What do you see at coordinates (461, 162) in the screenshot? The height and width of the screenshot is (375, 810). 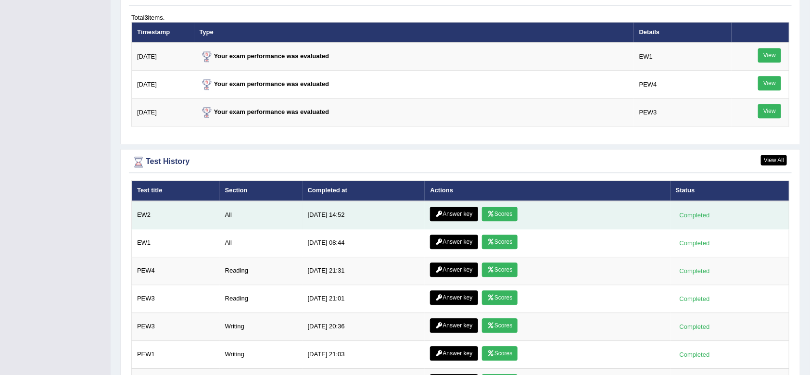 I see `div: Test History` at bounding box center [461, 162].